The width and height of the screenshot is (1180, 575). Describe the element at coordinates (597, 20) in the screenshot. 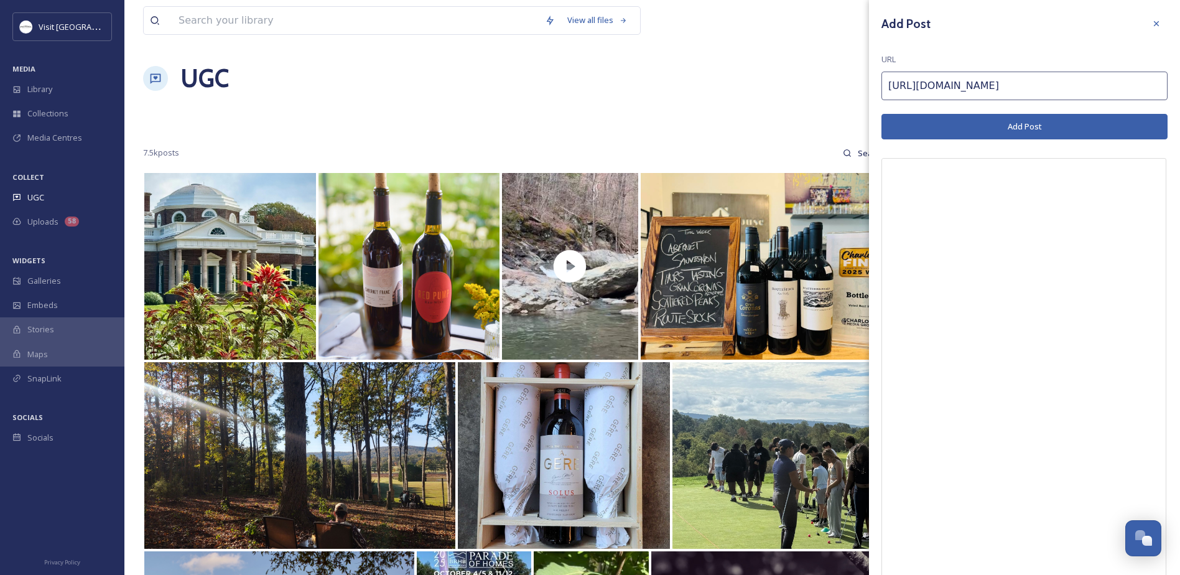

I see `a: View all files` at that location.